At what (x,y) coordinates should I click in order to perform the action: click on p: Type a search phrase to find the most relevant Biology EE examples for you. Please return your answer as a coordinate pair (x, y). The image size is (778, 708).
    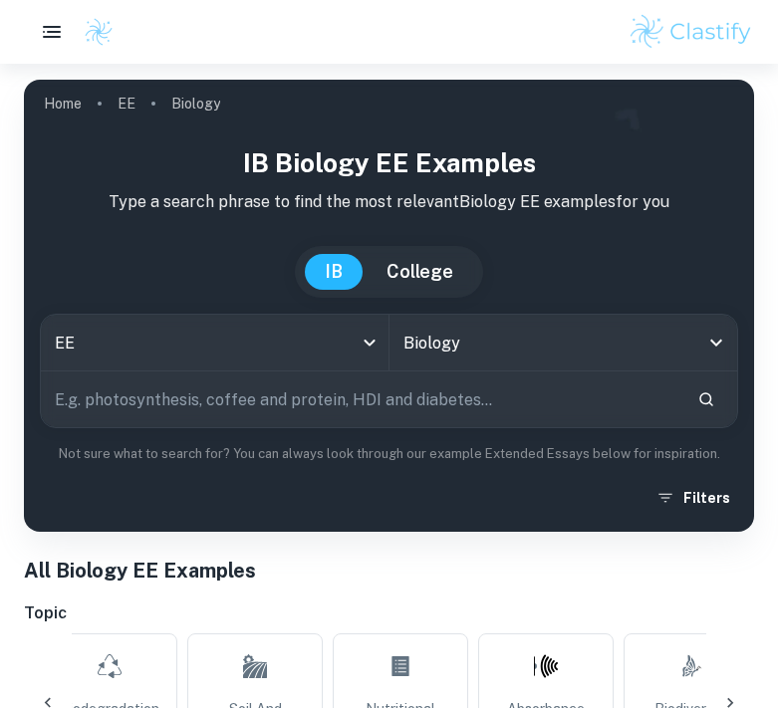
    Looking at the image, I should click on (388, 202).